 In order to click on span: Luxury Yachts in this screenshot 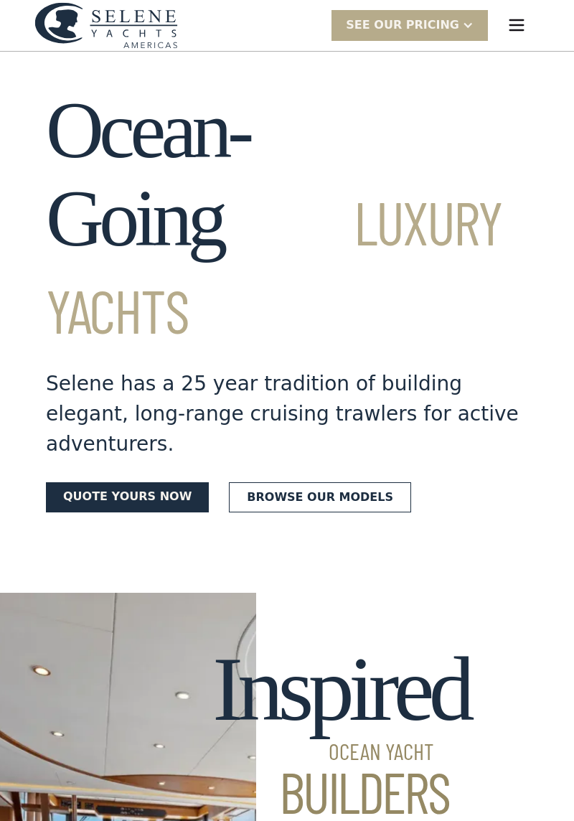, I will do `click(273, 265)`.